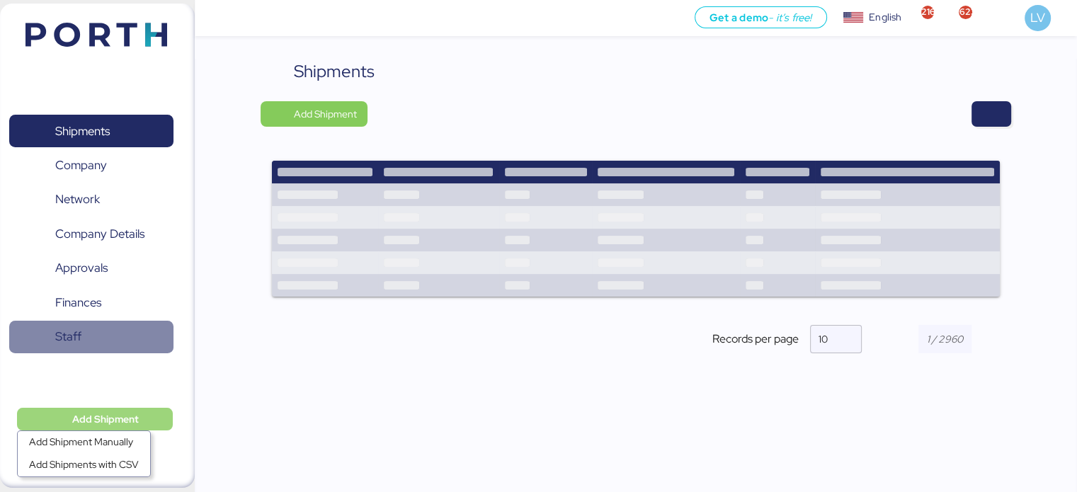 The width and height of the screenshot is (1077, 492). Describe the element at coordinates (91, 166) in the screenshot. I see `a: Company` at that location.